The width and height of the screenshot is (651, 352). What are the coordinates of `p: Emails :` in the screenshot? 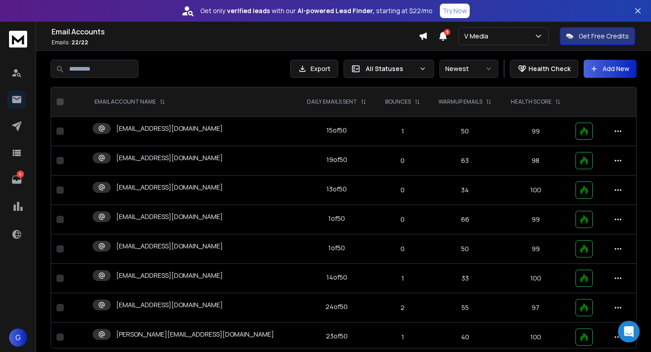 It's located at (235, 43).